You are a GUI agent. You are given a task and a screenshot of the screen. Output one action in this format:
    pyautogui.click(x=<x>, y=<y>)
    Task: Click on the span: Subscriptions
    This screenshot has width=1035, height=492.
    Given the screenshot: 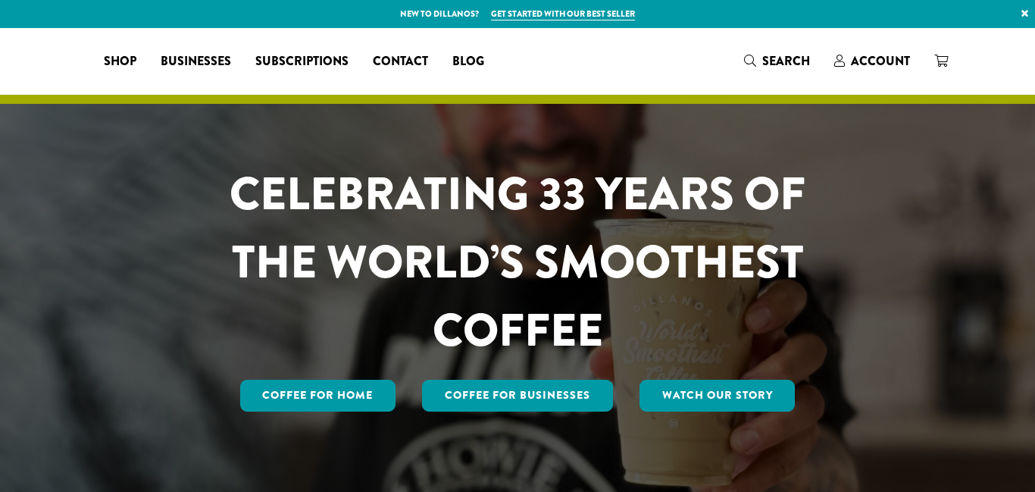 What is the action you would take?
    pyautogui.click(x=301, y=61)
    